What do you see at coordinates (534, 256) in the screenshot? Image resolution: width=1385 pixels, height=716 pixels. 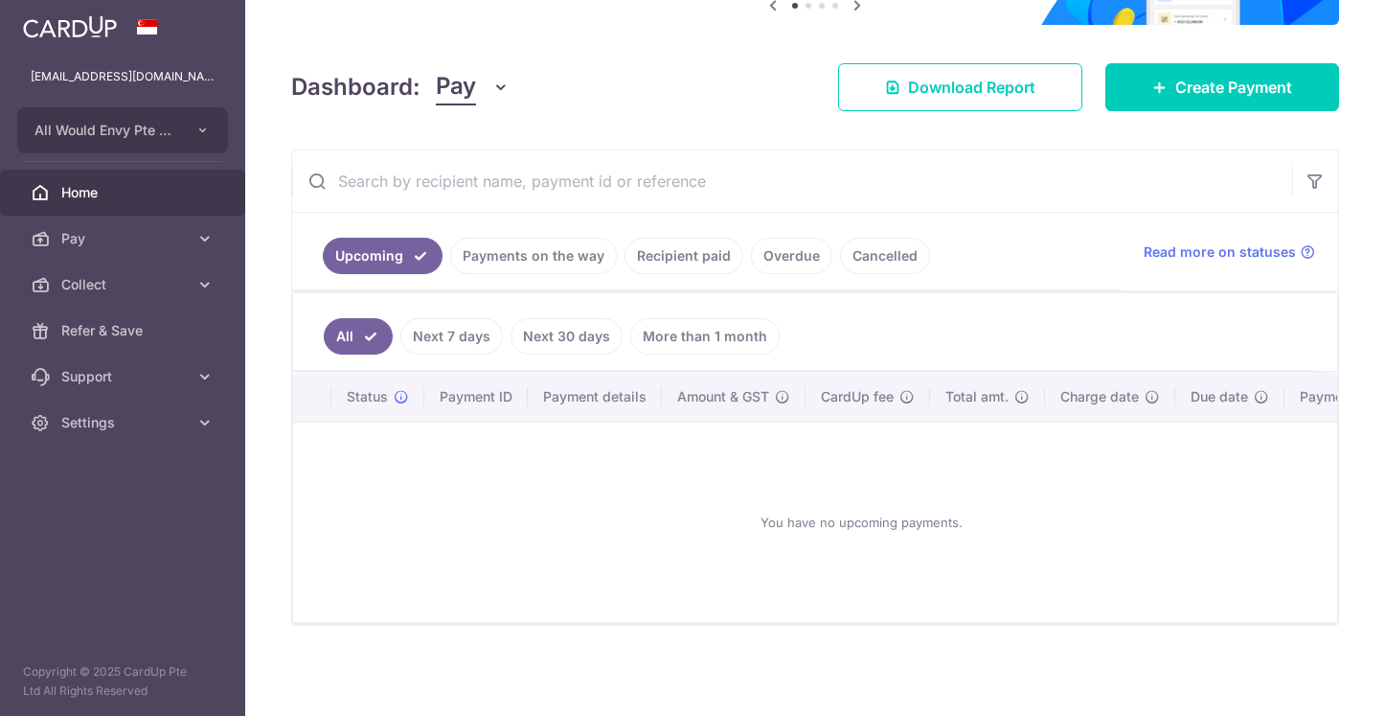 I see `a: Payments on the way` at bounding box center [534, 256].